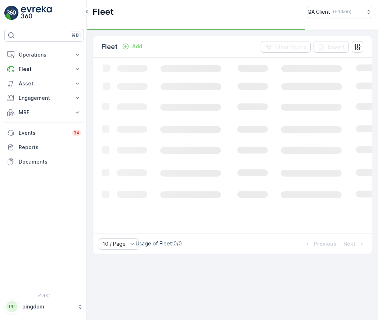 The height and width of the screenshot is (320, 378). Describe the element at coordinates (342, 12) in the screenshot. I see `p: ( +03:00 )` at that location.